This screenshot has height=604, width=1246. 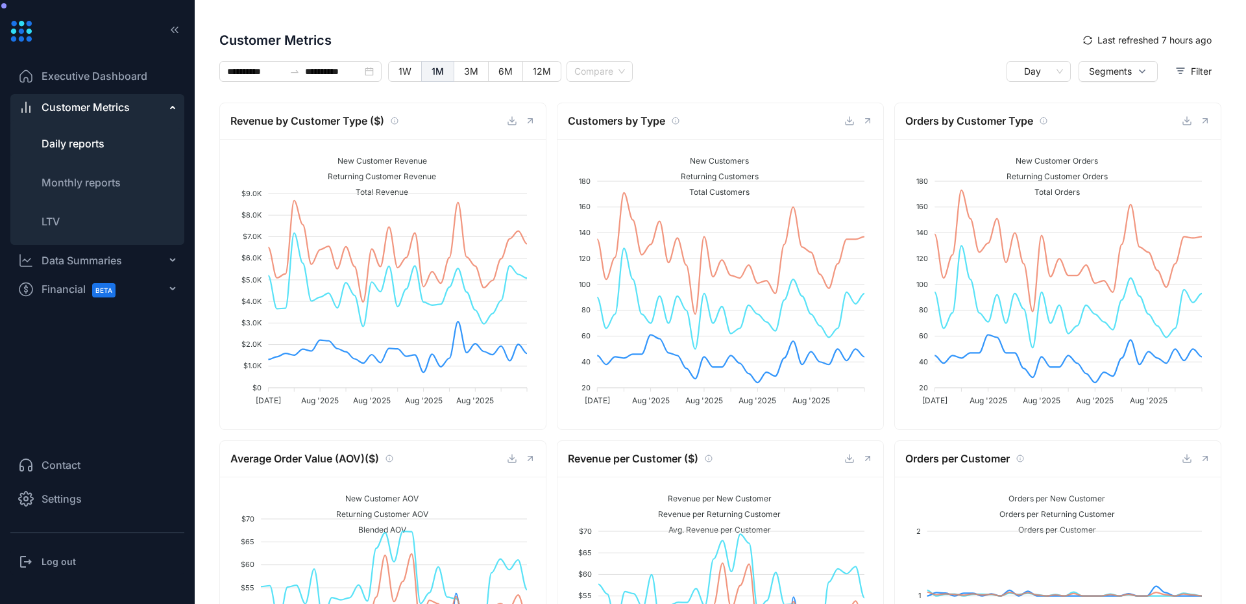 What do you see at coordinates (295, 71) in the screenshot?
I see `span: swap-right` at bounding box center [295, 71].